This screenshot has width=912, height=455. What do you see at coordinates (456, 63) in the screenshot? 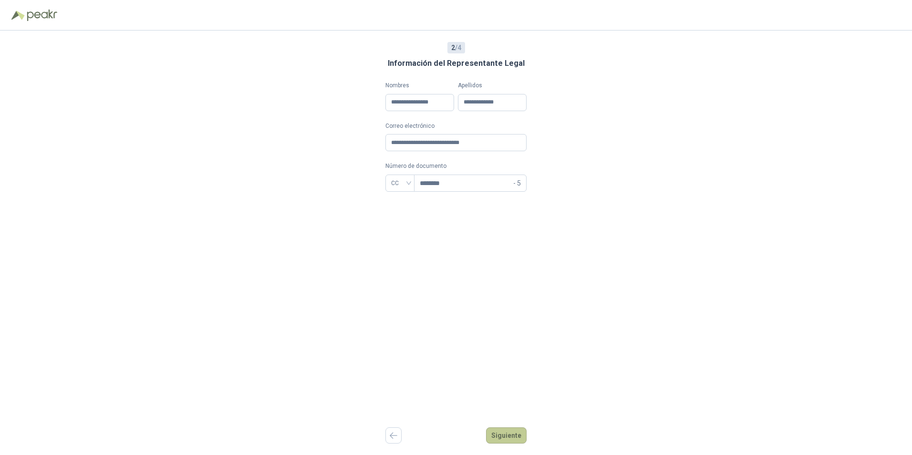
I see `h3: Información del Representante Legal` at bounding box center [456, 63].